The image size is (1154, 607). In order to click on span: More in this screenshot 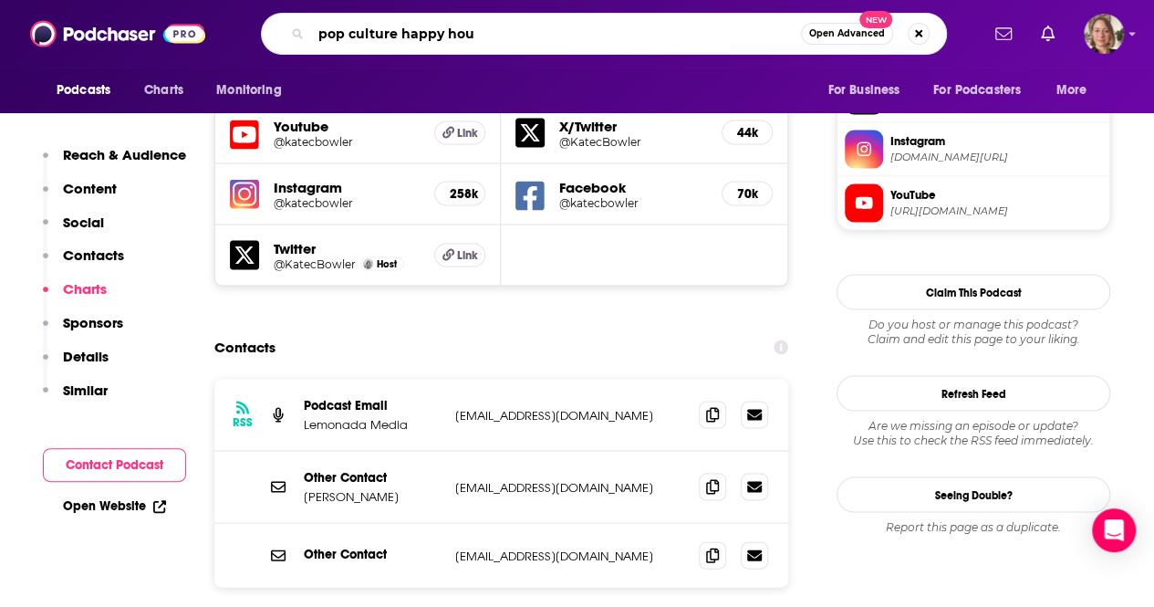, I will do `click(1072, 90)`.